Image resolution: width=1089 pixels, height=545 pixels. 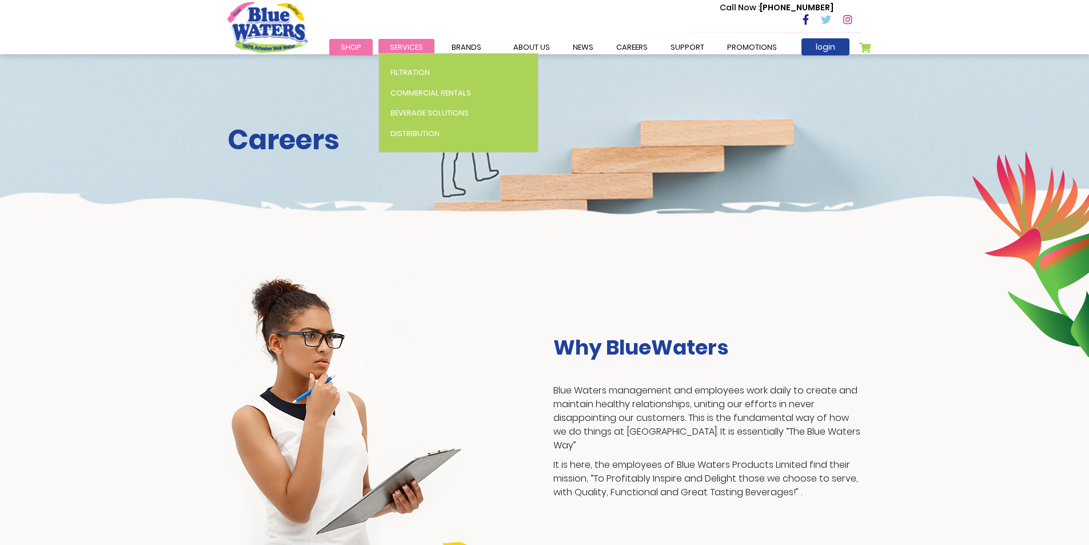 What do you see at coordinates (430, 93) in the screenshot?
I see `span: Commercial Rentals` at bounding box center [430, 93].